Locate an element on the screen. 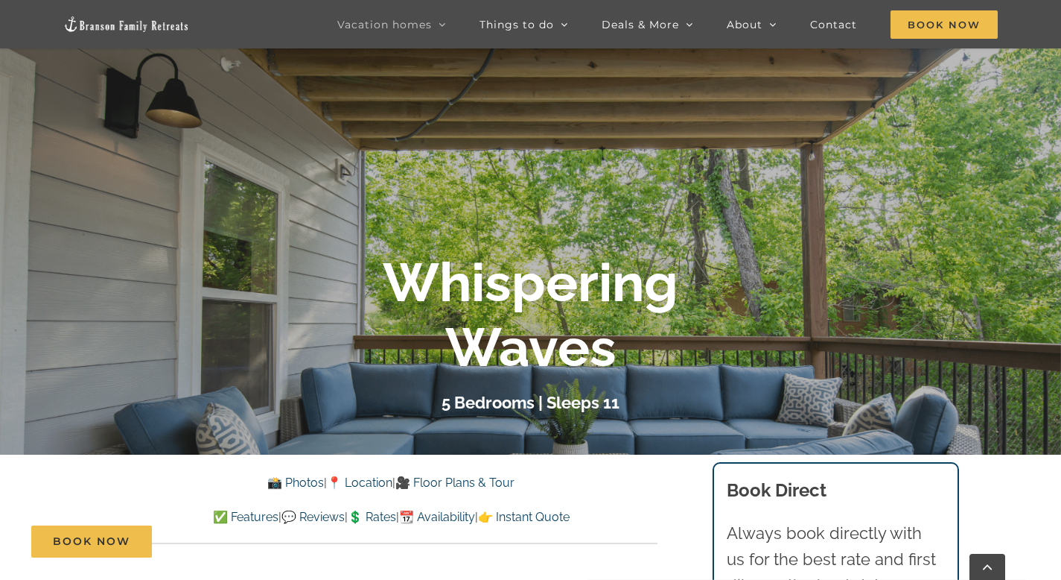 The height and width of the screenshot is (580, 1061). span: Vacation homes is located at coordinates (384, 25).